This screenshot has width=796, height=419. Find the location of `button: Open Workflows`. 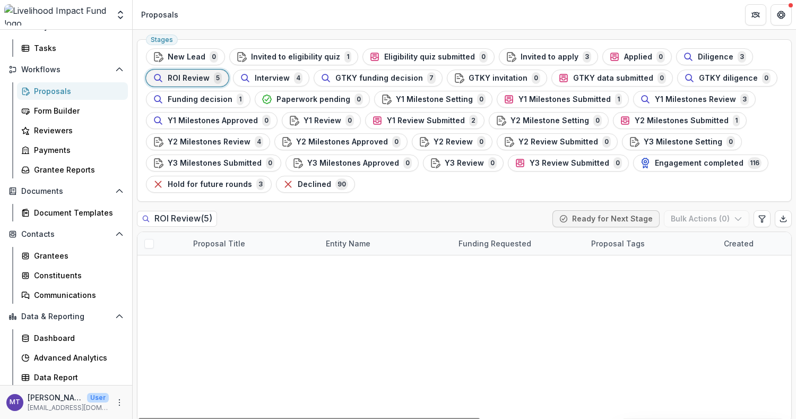

button: Open Workflows is located at coordinates (66, 70).